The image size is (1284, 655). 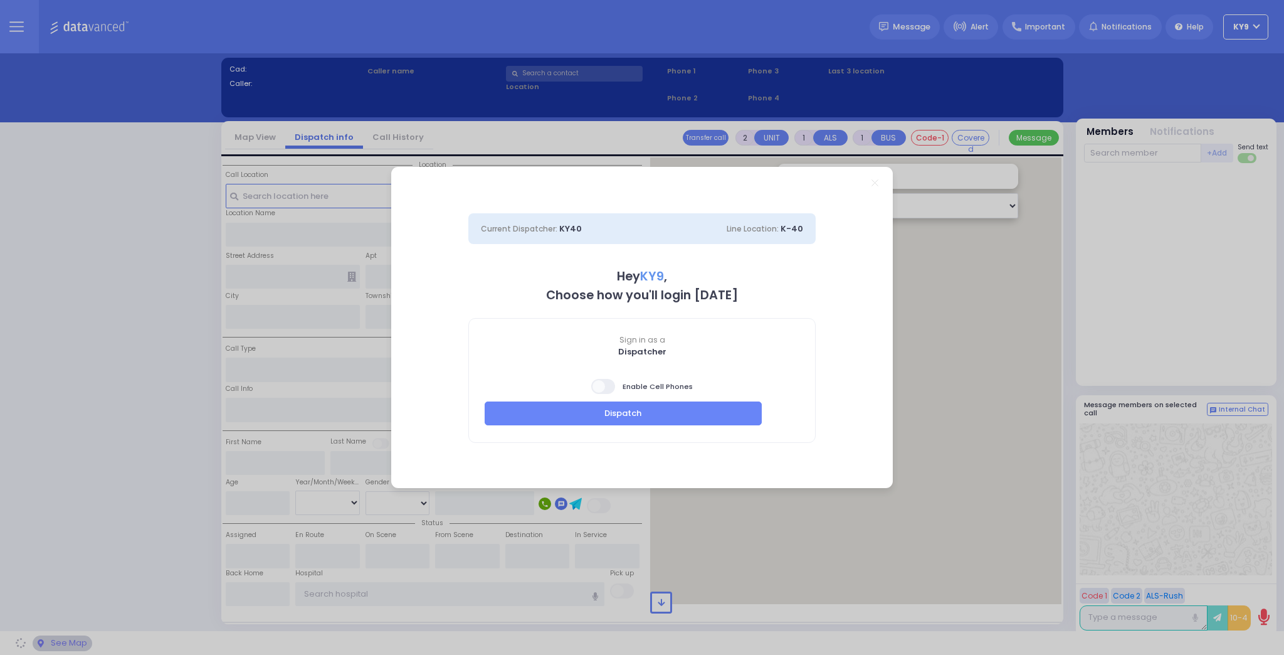 I want to click on span: KY9, so click(x=652, y=276).